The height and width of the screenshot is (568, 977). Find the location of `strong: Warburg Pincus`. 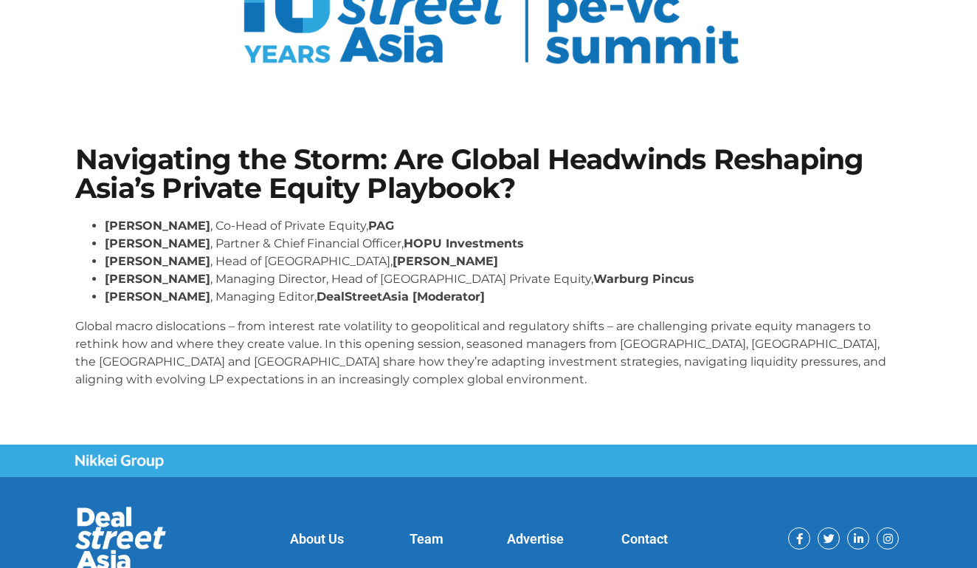

strong: Warburg Pincus is located at coordinates (644, 278).